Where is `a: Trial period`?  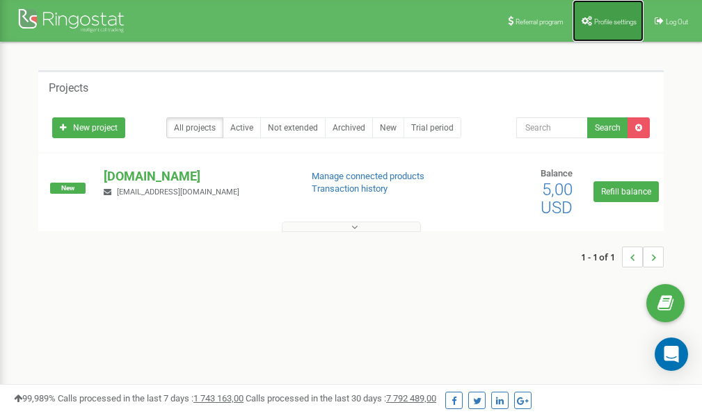
a: Trial period is located at coordinates (432, 128).